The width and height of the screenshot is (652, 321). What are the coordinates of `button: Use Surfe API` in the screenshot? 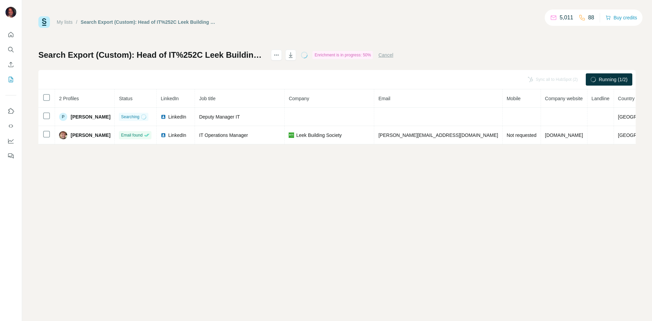 It's located at (11, 126).